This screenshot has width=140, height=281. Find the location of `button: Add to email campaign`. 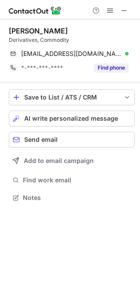

button: Add to email campaign is located at coordinates (72, 161).